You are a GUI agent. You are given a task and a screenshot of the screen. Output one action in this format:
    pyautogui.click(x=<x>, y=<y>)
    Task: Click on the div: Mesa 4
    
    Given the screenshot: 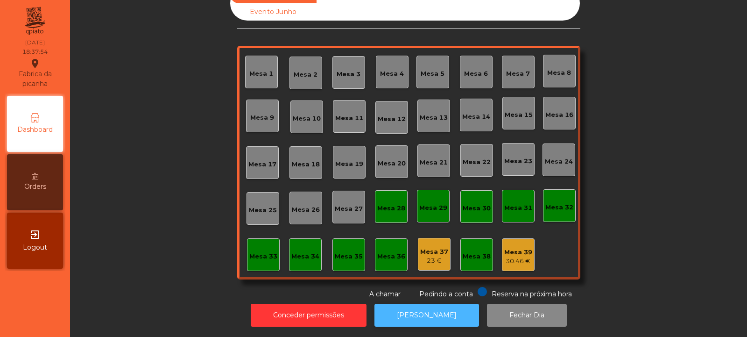 What is the action you would take?
    pyautogui.click(x=392, y=74)
    